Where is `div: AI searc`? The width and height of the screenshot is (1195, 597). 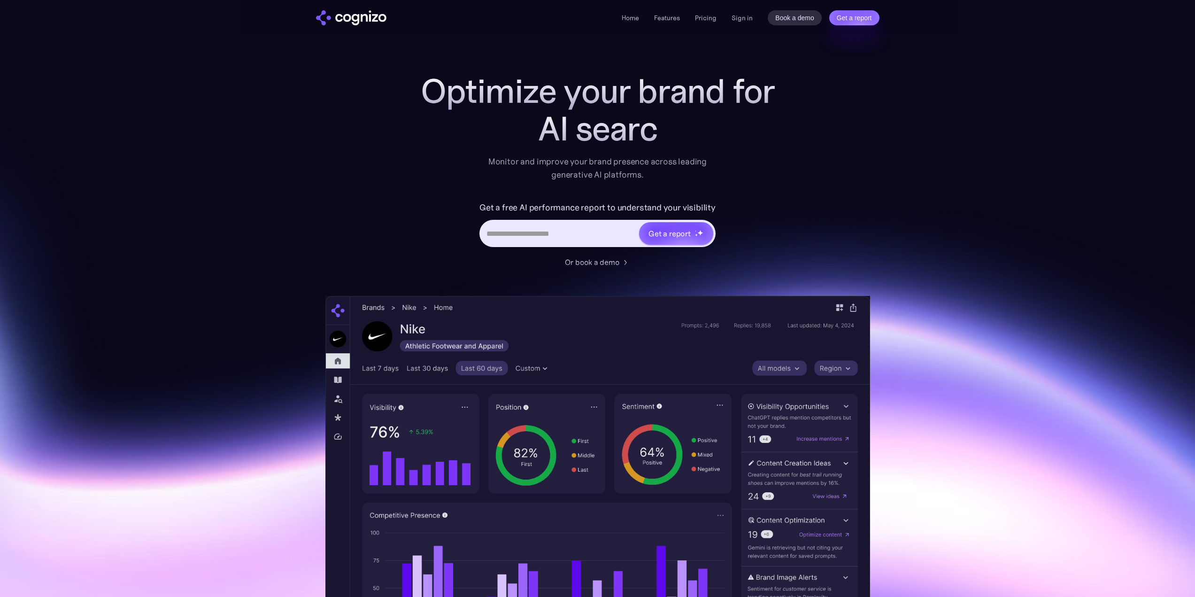
div: AI searc is located at coordinates (598, 129).